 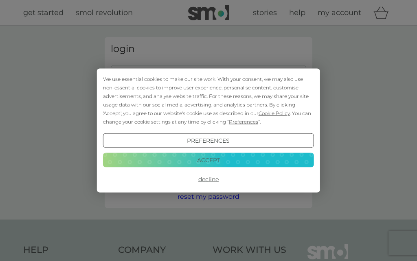 What do you see at coordinates (243, 122) in the screenshot?
I see `span: Preferences` at bounding box center [243, 122].